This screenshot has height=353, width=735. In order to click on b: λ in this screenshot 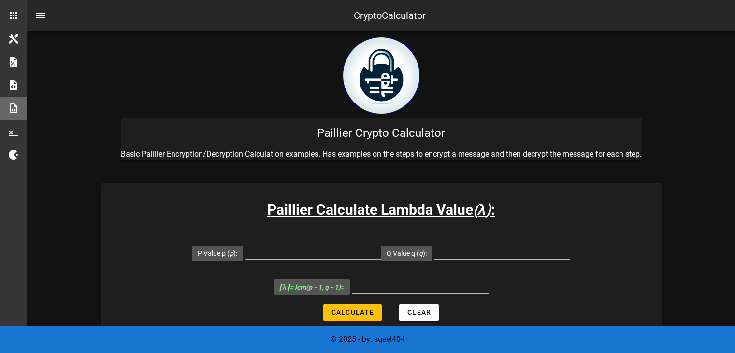, I will do `click(482, 209)`.